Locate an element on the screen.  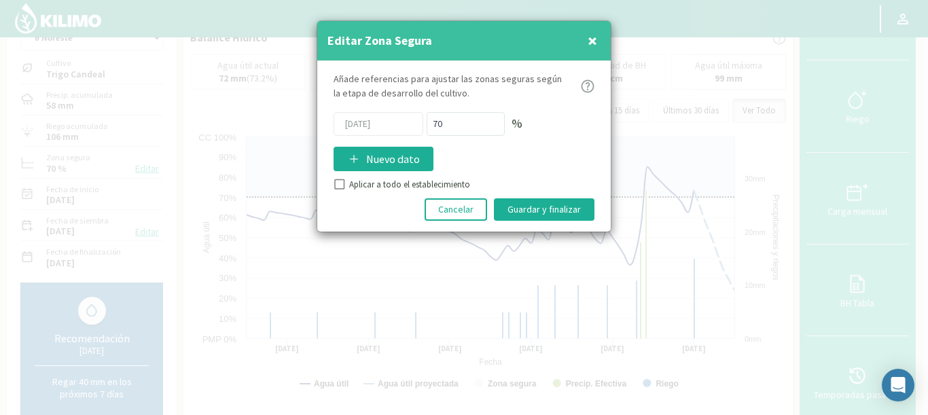
p: Añade referencias para ajustar las zonas seguras según la etapa de desarrollo del cultivo. is located at coordinates (451, 86).